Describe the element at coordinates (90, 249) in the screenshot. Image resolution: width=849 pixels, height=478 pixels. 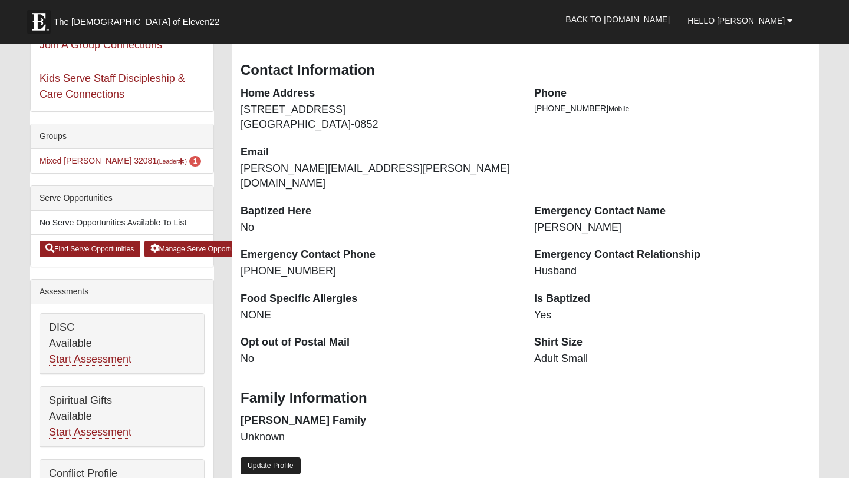
I see `a: Find Serve Opportunities` at that location.